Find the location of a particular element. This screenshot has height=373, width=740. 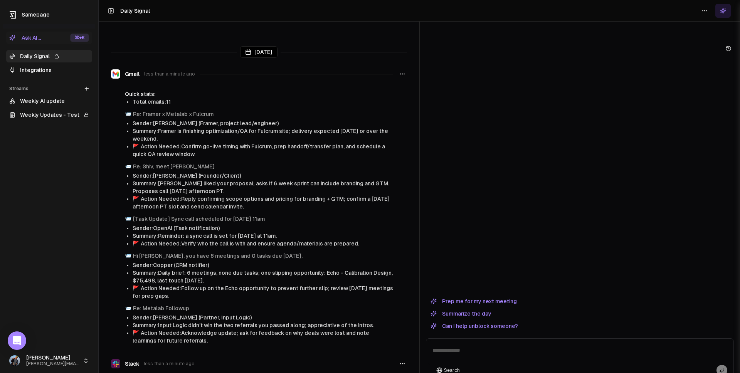

li: Action Needed: Confirm go-live timing with Fulcrum, prep handoff/transfer plan, and schedule a qu... is located at coordinates (263, 150).